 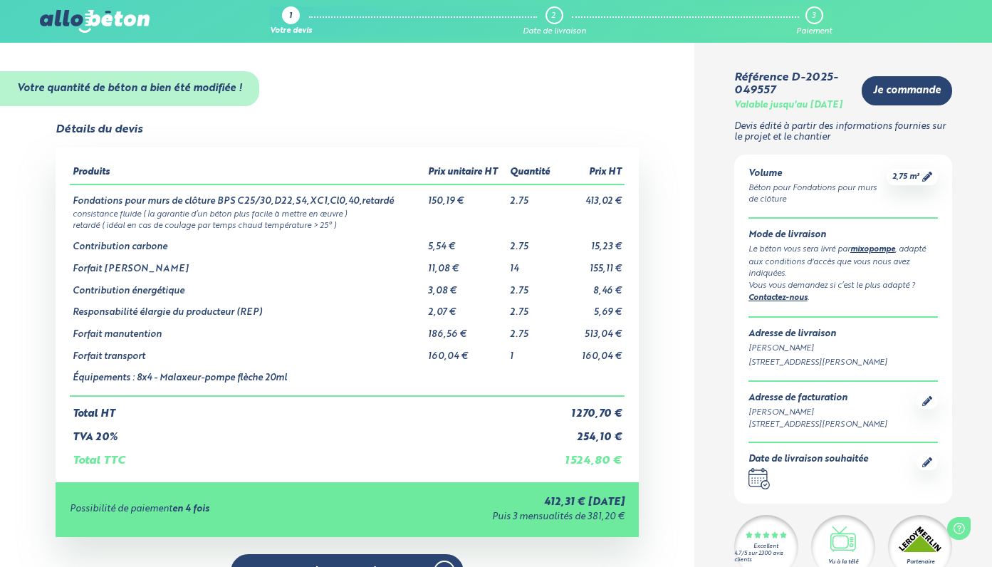 What do you see at coordinates (554, 21) in the screenshot?
I see `a: 2 Date de livraison` at bounding box center [554, 21].